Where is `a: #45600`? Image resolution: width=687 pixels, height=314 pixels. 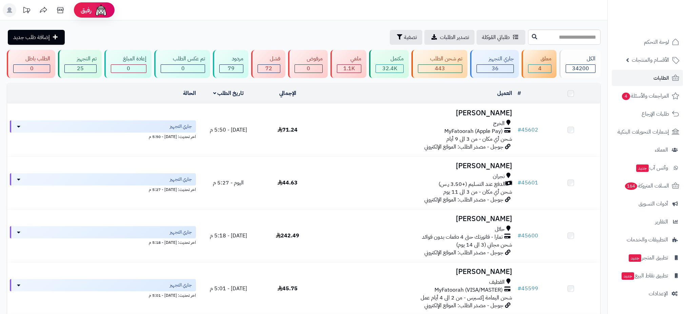 a: #45600 is located at coordinates (527, 235).